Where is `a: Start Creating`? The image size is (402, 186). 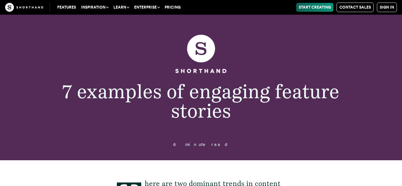
a: Start Creating is located at coordinates (315, 7).